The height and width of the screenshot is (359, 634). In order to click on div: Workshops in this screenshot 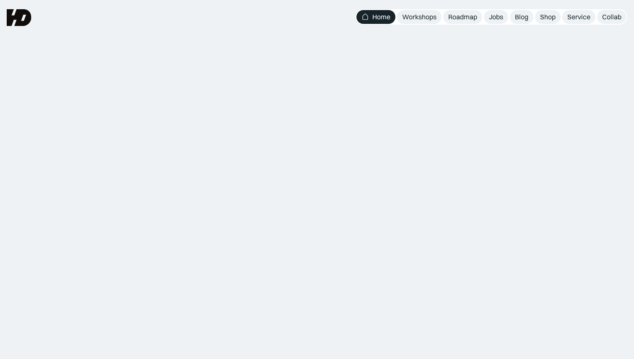, I will do `click(419, 17)`.